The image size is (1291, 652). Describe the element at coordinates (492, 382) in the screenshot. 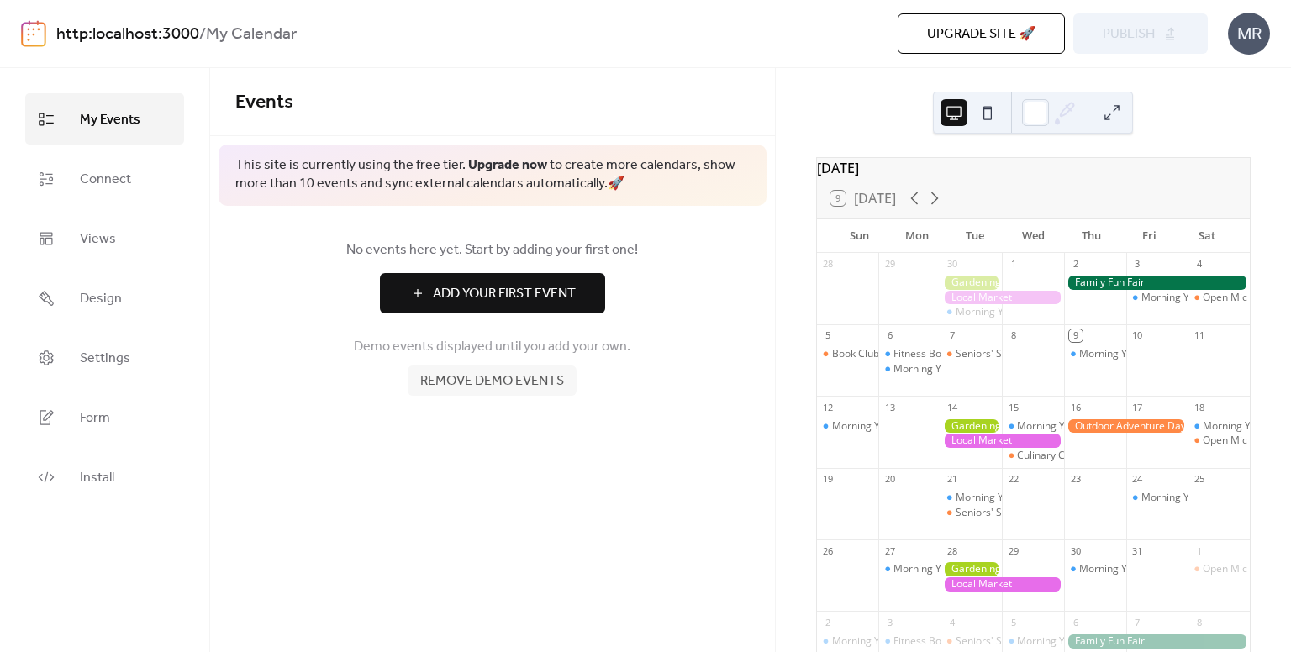

I see `span: Remove demo events` at that location.